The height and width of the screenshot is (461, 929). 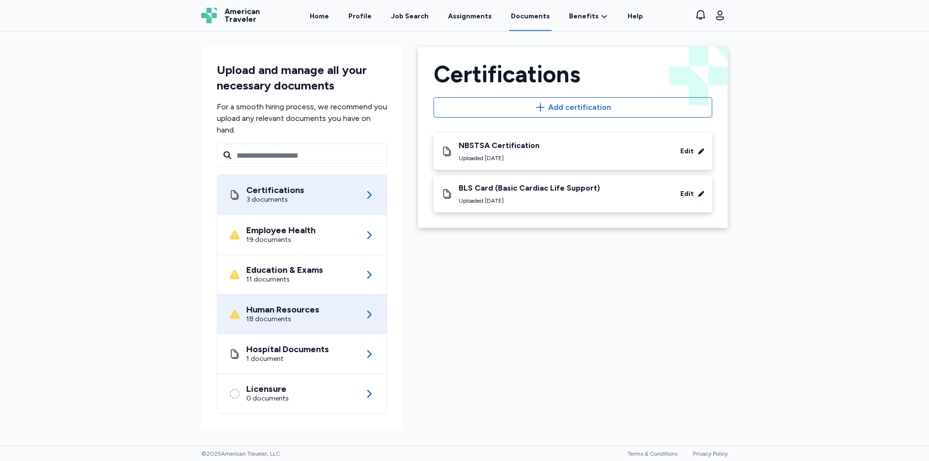 I want to click on div: Licensure, so click(x=267, y=389).